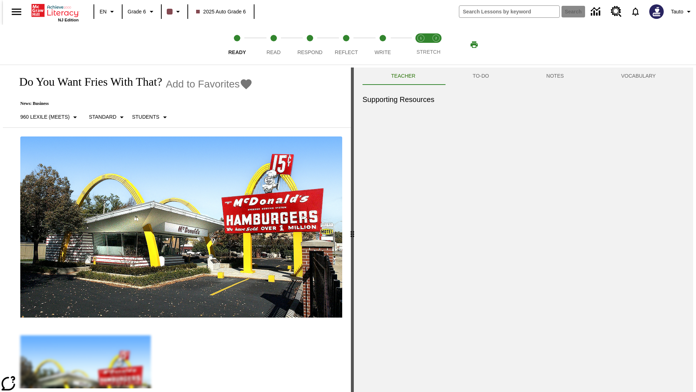 The image size is (696, 392). Describe the element at coordinates (421, 45) in the screenshot. I see `button: Stretch Read step 1 of 2` at that location.